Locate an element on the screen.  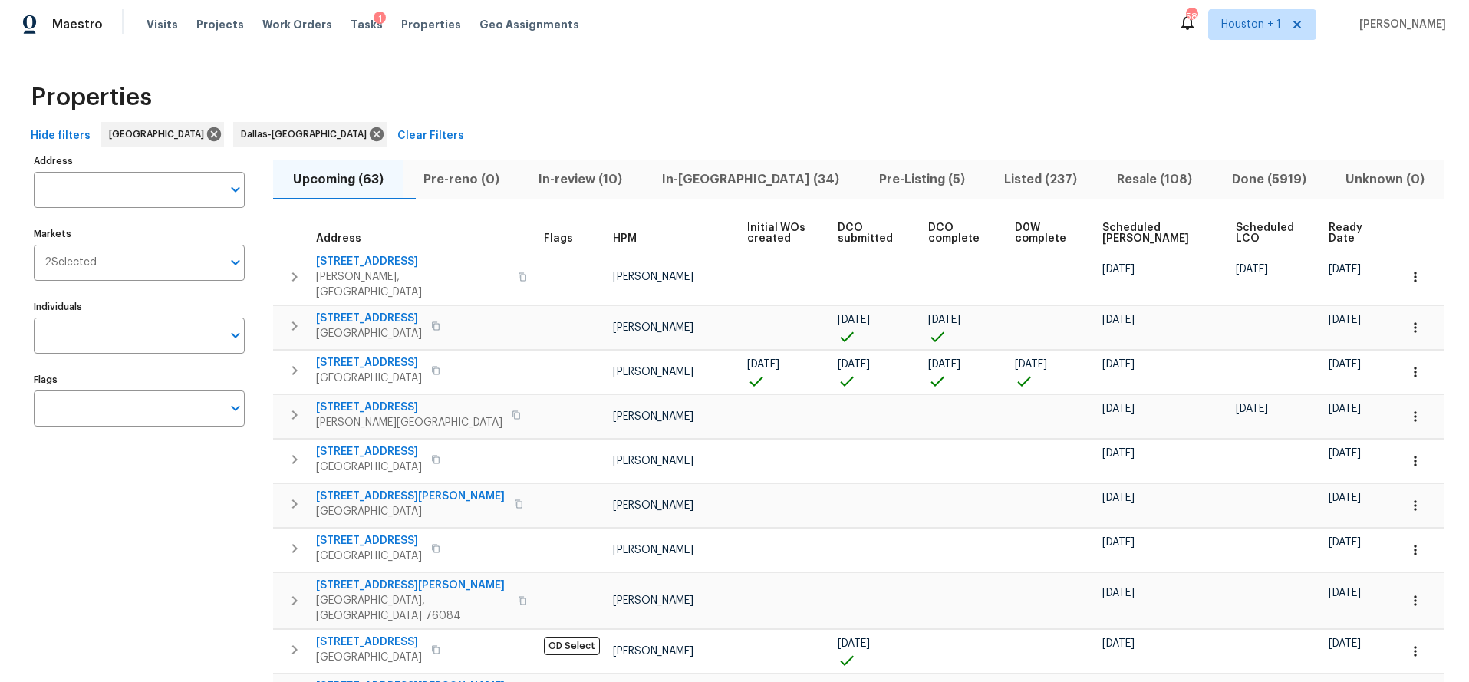
span: Hide filters is located at coordinates (61, 136).